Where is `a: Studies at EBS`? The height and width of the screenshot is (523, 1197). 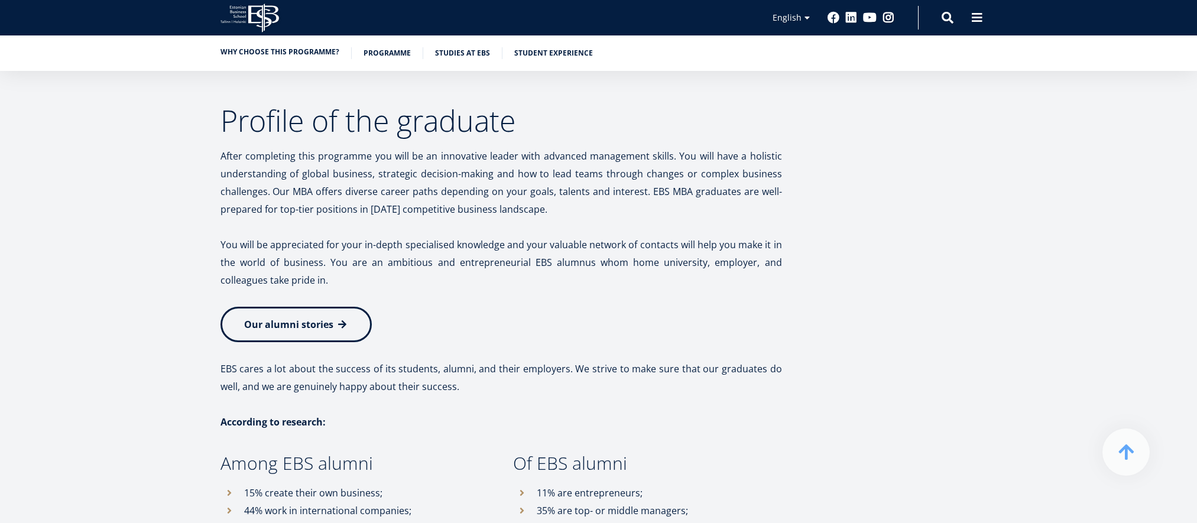 a: Studies at EBS is located at coordinates (462, 53).